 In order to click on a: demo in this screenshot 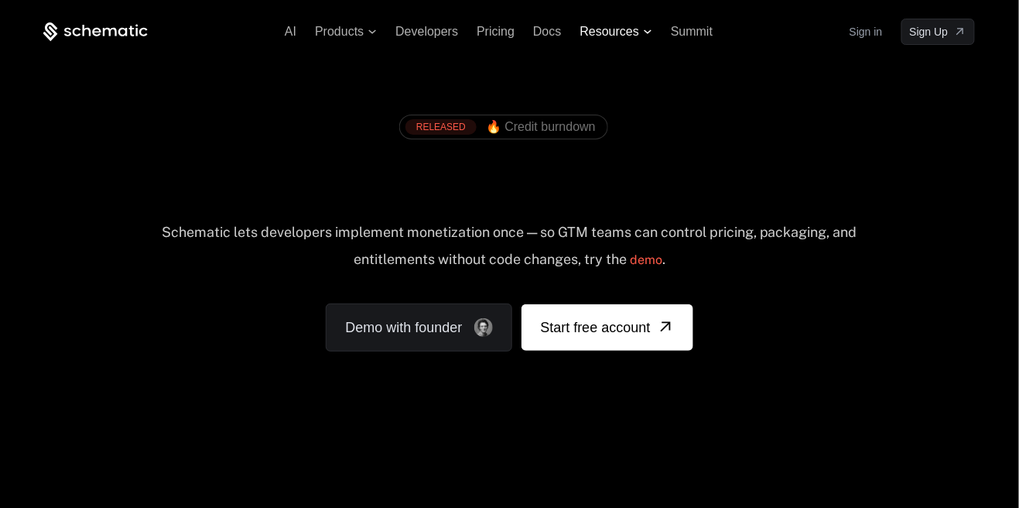, I will do `click(646, 260)`.